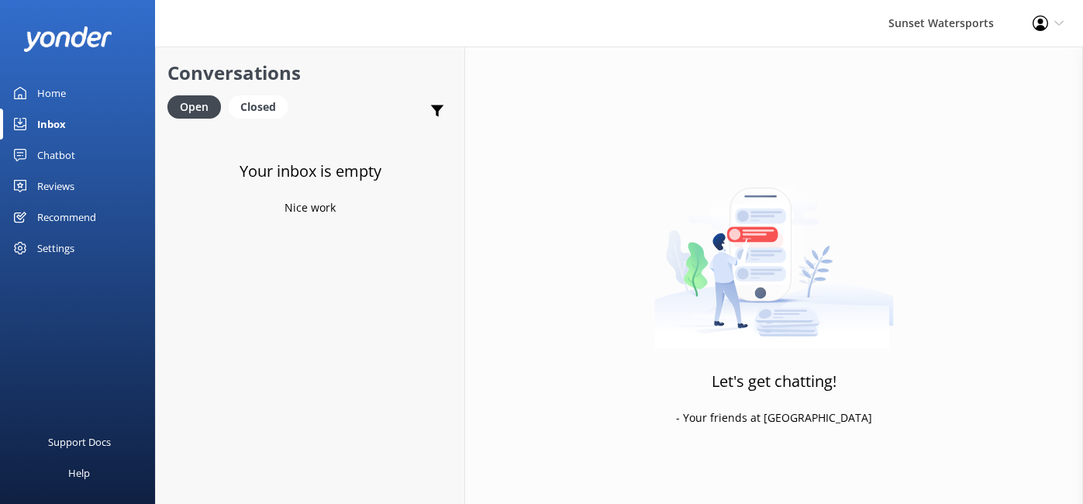  What do you see at coordinates (51, 124) in the screenshot?
I see `div: Inbox` at bounding box center [51, 124].